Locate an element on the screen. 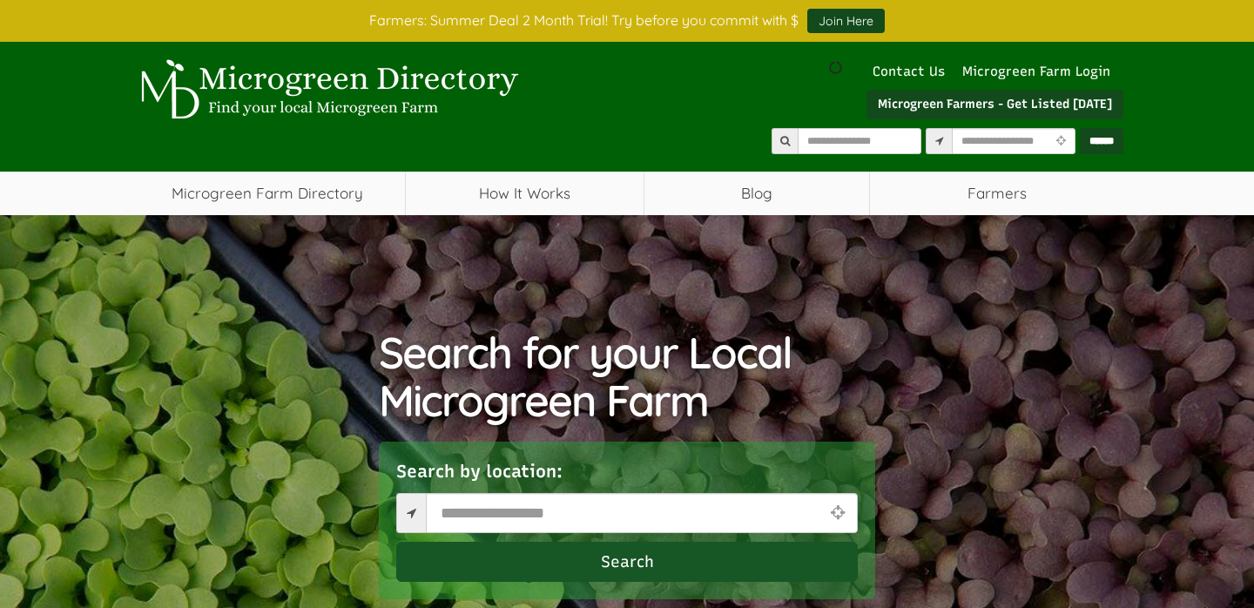  img: Microgreen Directory is located at coordinates (327, 90).